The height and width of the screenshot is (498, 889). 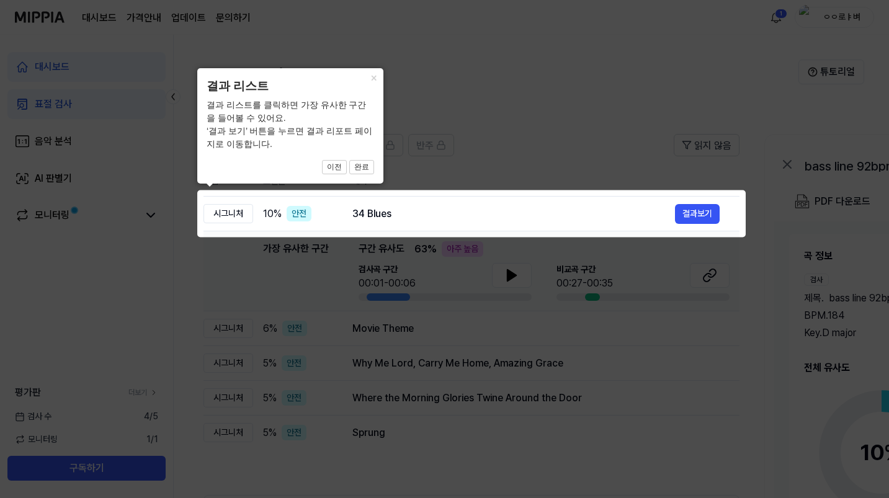 What do you see at coordinates (334, 168) in the screenshot?
I see `button: 이전` at bounding box center [334, 168].